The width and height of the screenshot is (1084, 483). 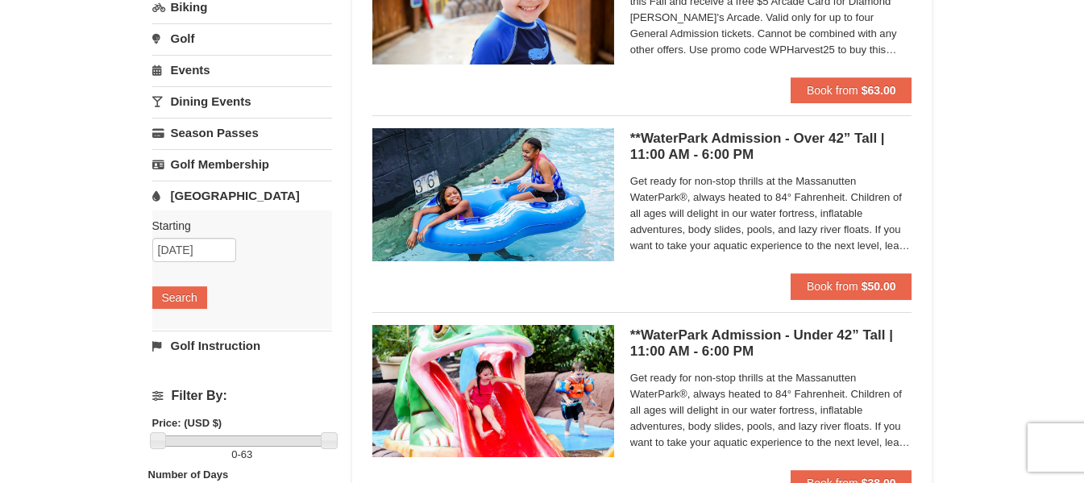 What do you see at coordinates (878, 90) in the screenshot?
I see `strong: $63.00` at bounding box center [878, 90].